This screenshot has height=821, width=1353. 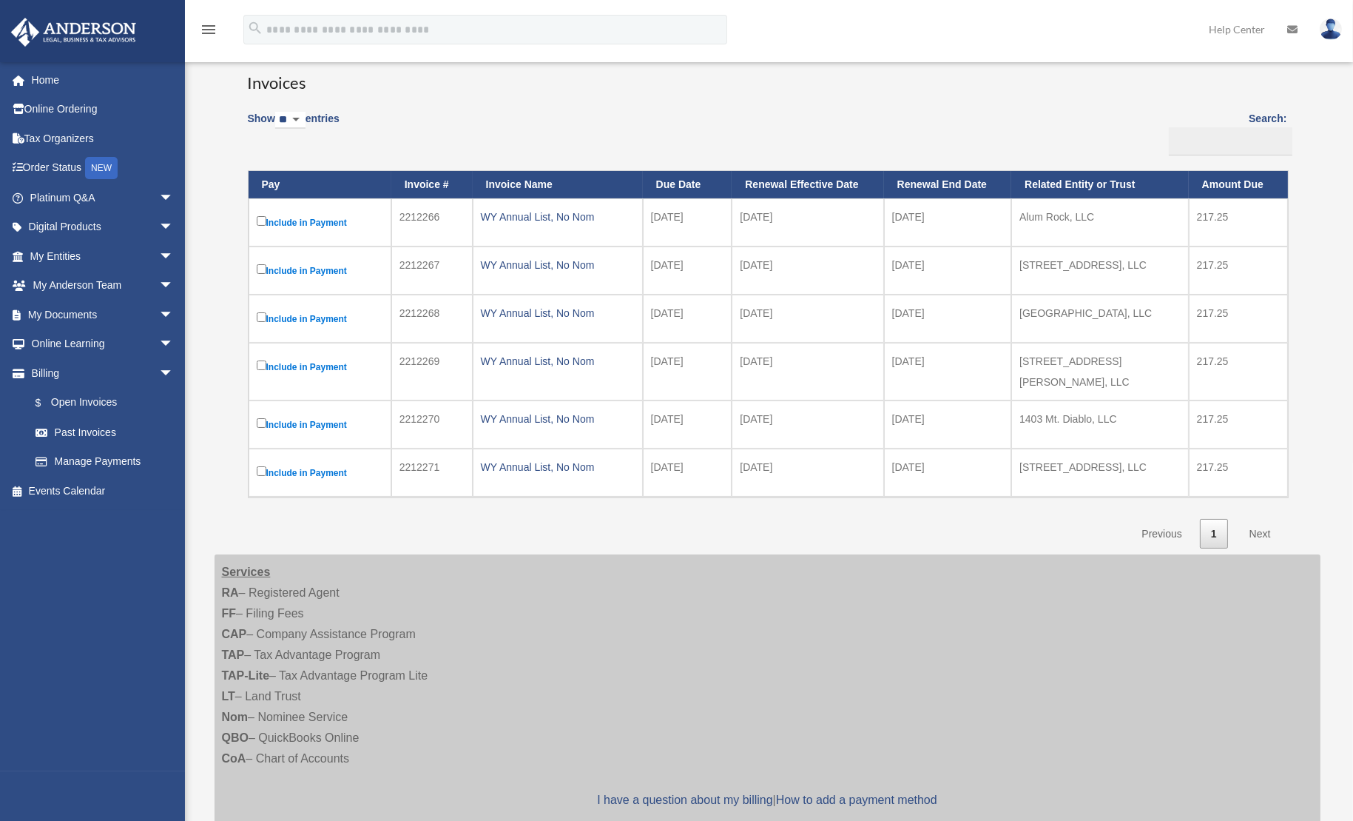 What do you see at coordinates (1214, 533) in the screenshot?
I see `a: 1` at bounding box center [1214, 533].